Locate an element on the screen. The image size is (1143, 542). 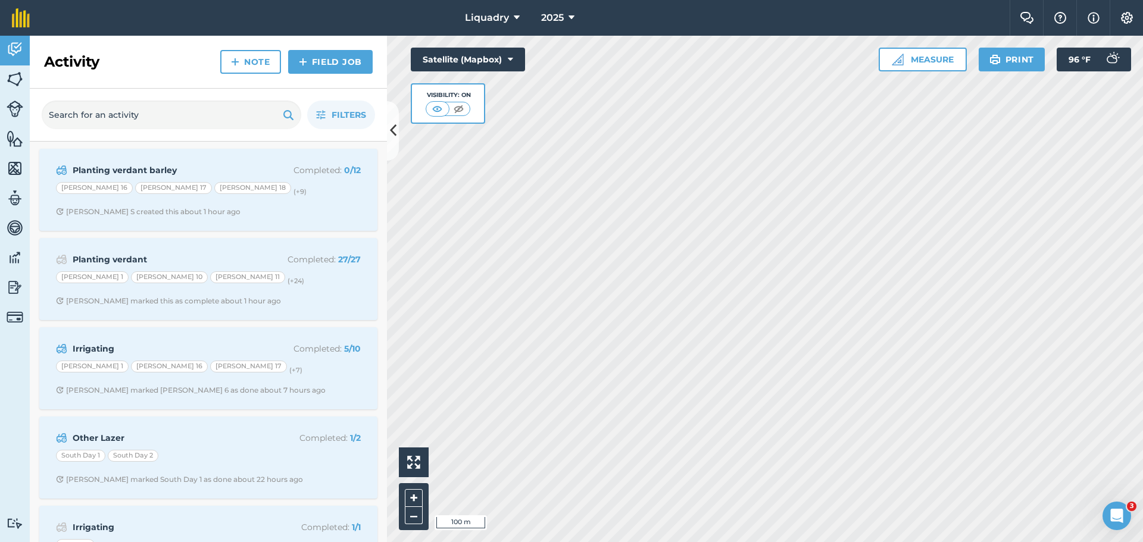
button: 96 °F is located at coordinates (1094, 60).